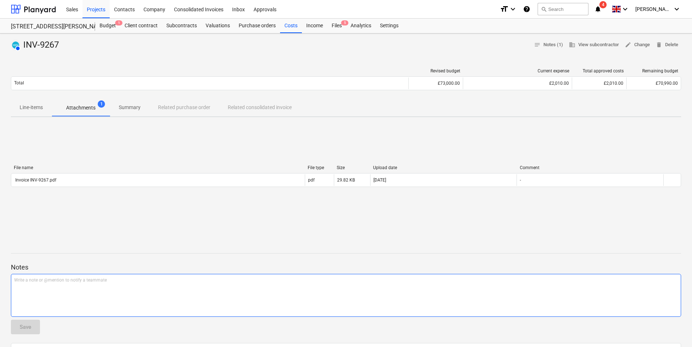  Describe the element at coordinates (19, 83) in the screenshot. I see `p: Total` at that location.